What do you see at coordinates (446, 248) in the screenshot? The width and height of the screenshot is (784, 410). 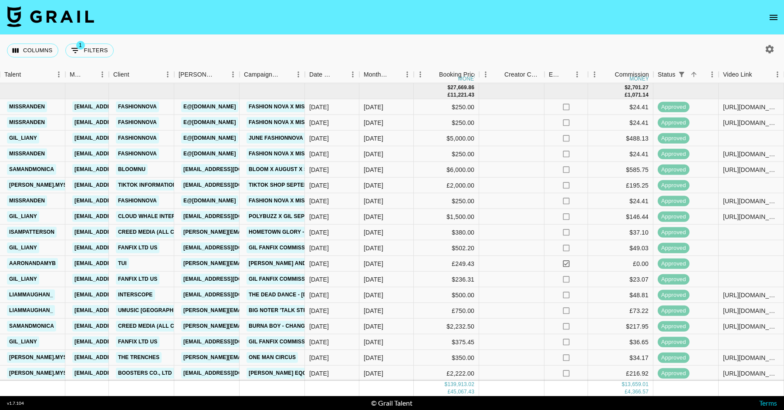 I see `div: $502.20` at bounding box center [446, 248].